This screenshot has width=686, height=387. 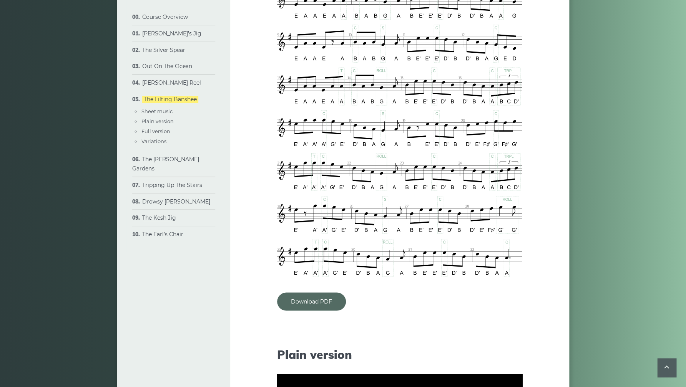 I want to click on a: The Silver Spear, so click(x=164, y=50).